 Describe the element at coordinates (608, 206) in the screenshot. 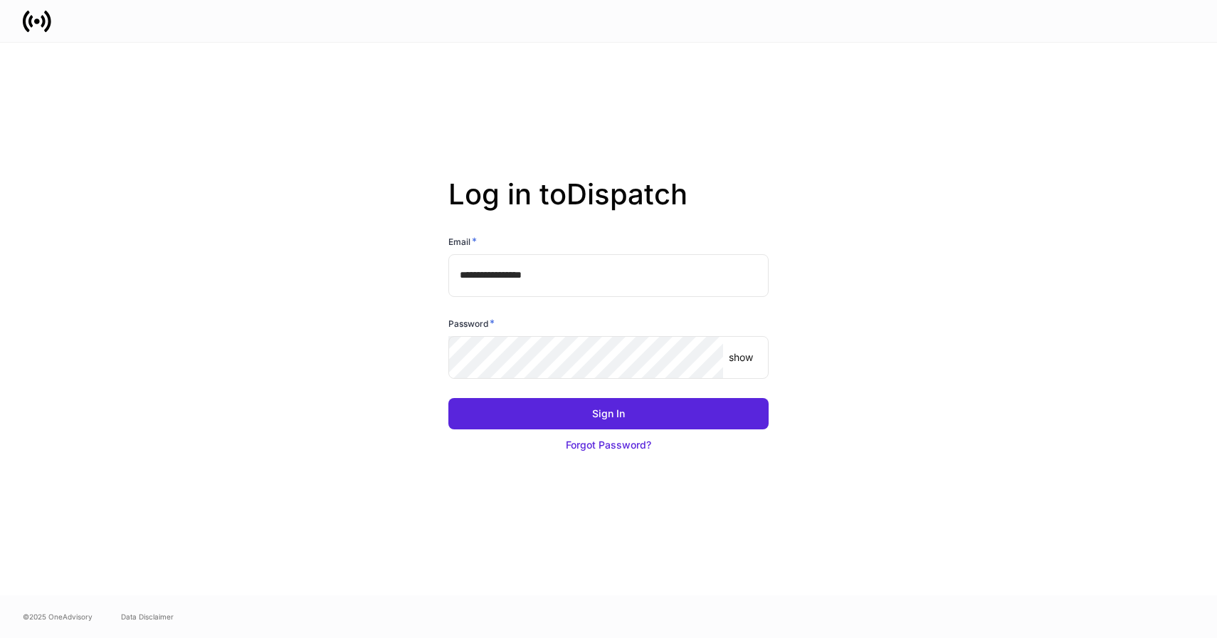

I see `h2: Log in to Dispatch` at that location.